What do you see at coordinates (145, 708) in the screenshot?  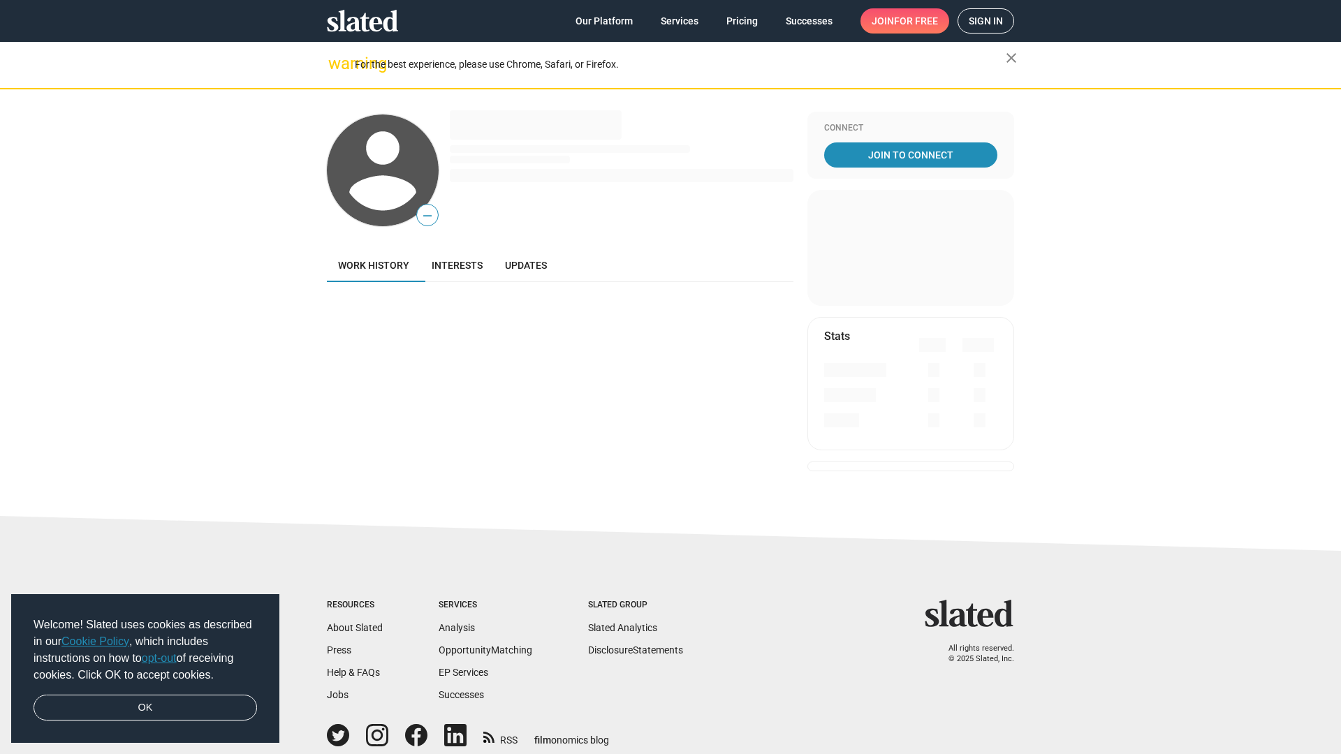 I see `a: dismiss cookie message` at bounding box center [145, 708].